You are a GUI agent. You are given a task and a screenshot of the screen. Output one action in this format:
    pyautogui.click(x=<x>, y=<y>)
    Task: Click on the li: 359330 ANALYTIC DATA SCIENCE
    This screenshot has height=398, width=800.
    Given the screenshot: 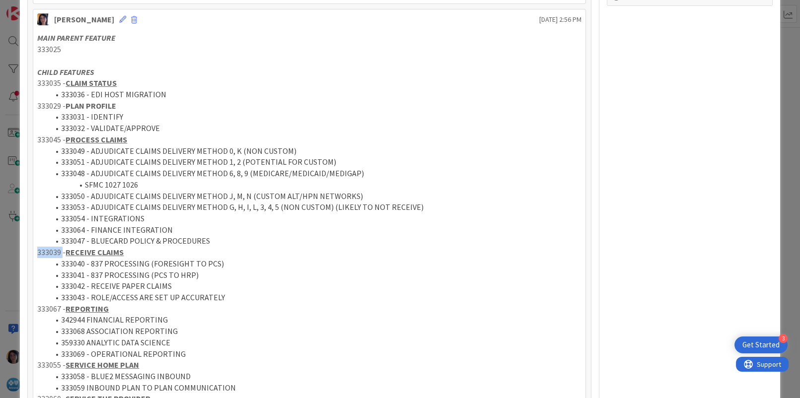 What is the action you would take?
    pyautogui.click(x=315, y=343)
    